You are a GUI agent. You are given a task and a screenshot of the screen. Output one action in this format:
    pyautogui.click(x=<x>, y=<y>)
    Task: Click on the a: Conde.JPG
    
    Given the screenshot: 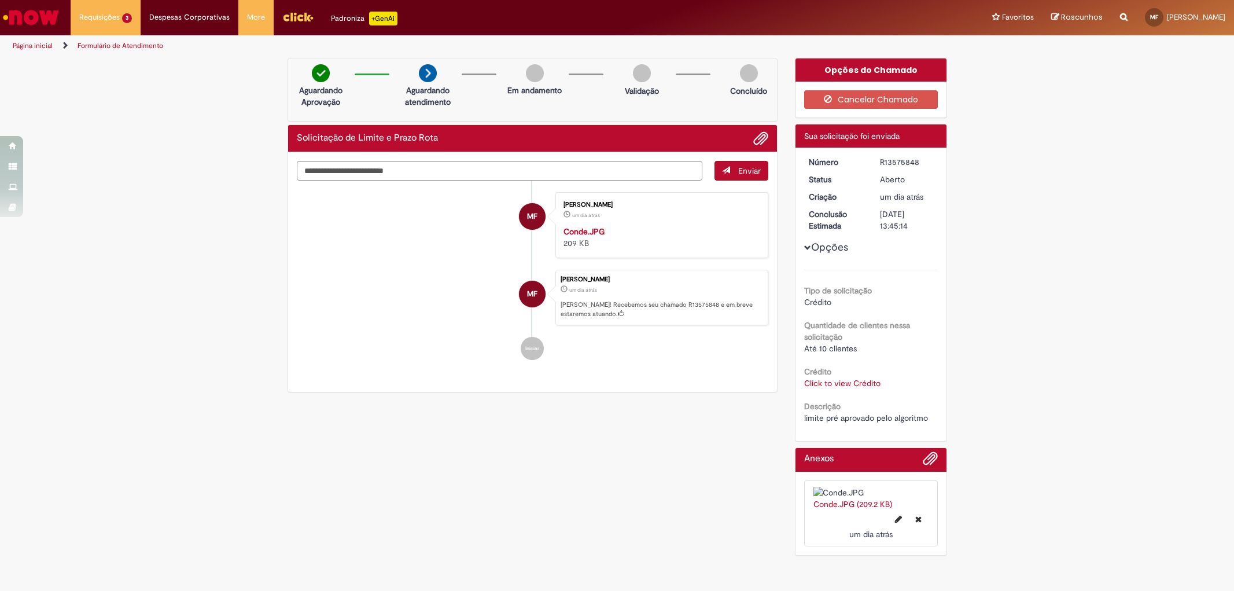 What is the action you would take?
    pyautogui.click(x=584, y=231)
    